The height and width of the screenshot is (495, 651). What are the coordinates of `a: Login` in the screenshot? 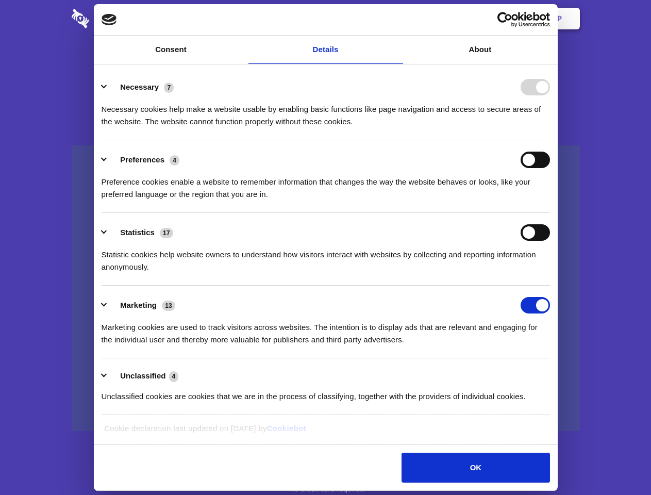 It's located at (490, 19).